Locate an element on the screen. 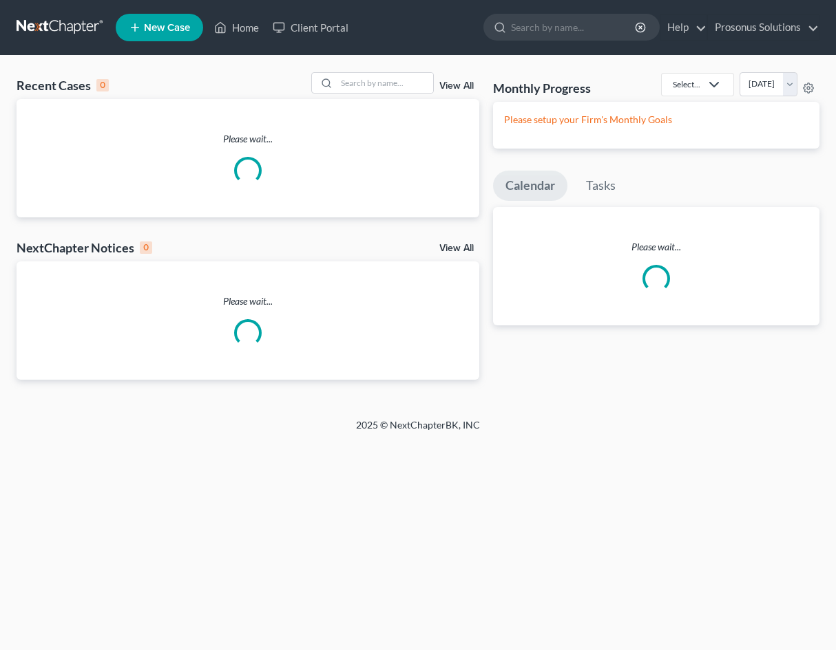  div: Recent Cases is located at coordinates (63, 85).